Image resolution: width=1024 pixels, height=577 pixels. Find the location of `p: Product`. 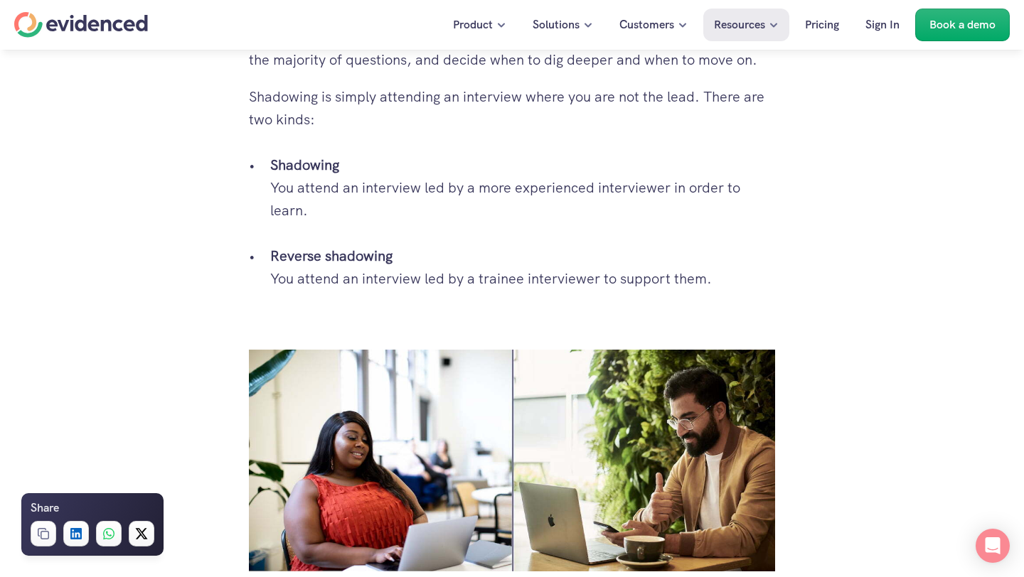

p: Product is located at coordinates (473, 25).